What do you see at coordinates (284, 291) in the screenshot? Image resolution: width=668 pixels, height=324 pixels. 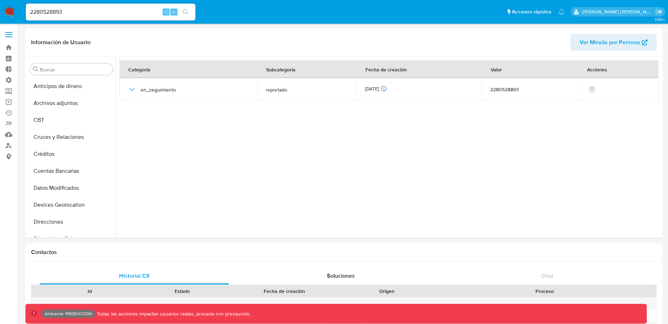 I see `div: Fecha de creación` at bounding box center [284, 291].